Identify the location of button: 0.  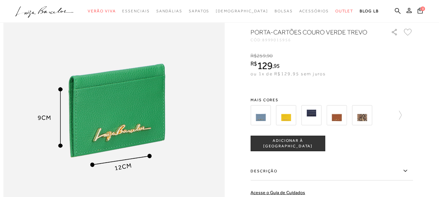
(420, 11).